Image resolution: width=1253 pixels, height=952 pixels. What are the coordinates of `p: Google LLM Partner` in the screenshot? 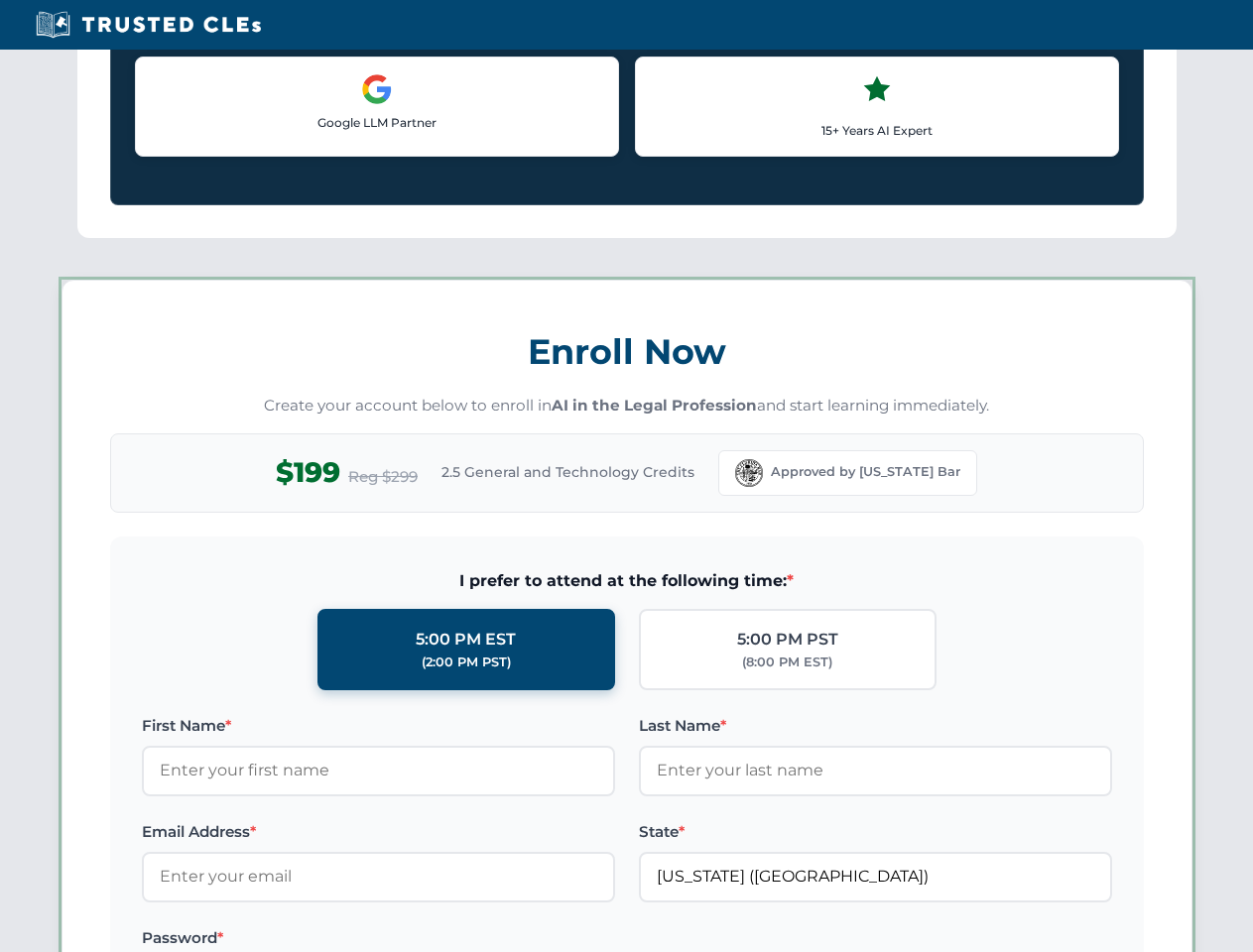 It's located at (377, 122).